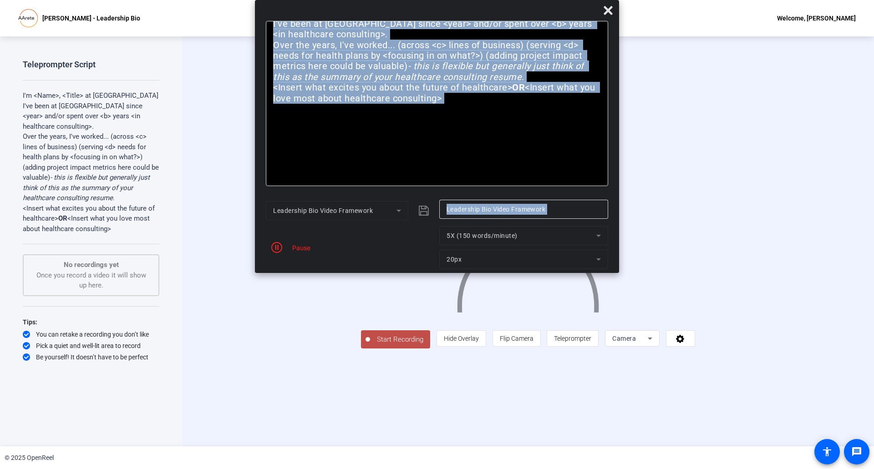 The height and width of the screenshot is (469, 874). Describe the element at coordinates (299, 248) in the screenshot. I see `div: Pause` at that location.